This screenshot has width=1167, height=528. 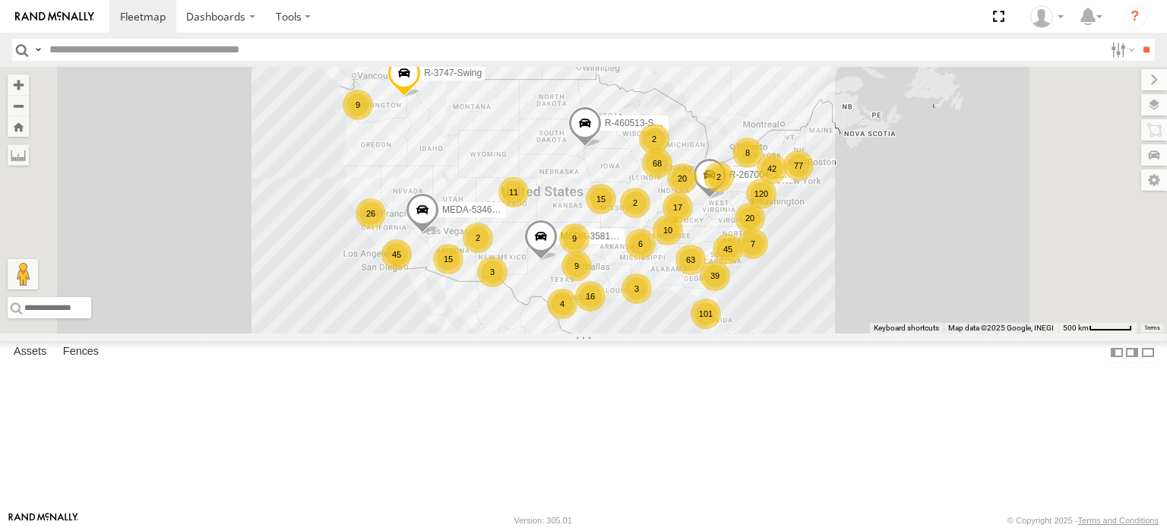 What do you see at coordinates (799, 166) in the screenshot?
I see `div: 77` at bounding box center [799, 166].